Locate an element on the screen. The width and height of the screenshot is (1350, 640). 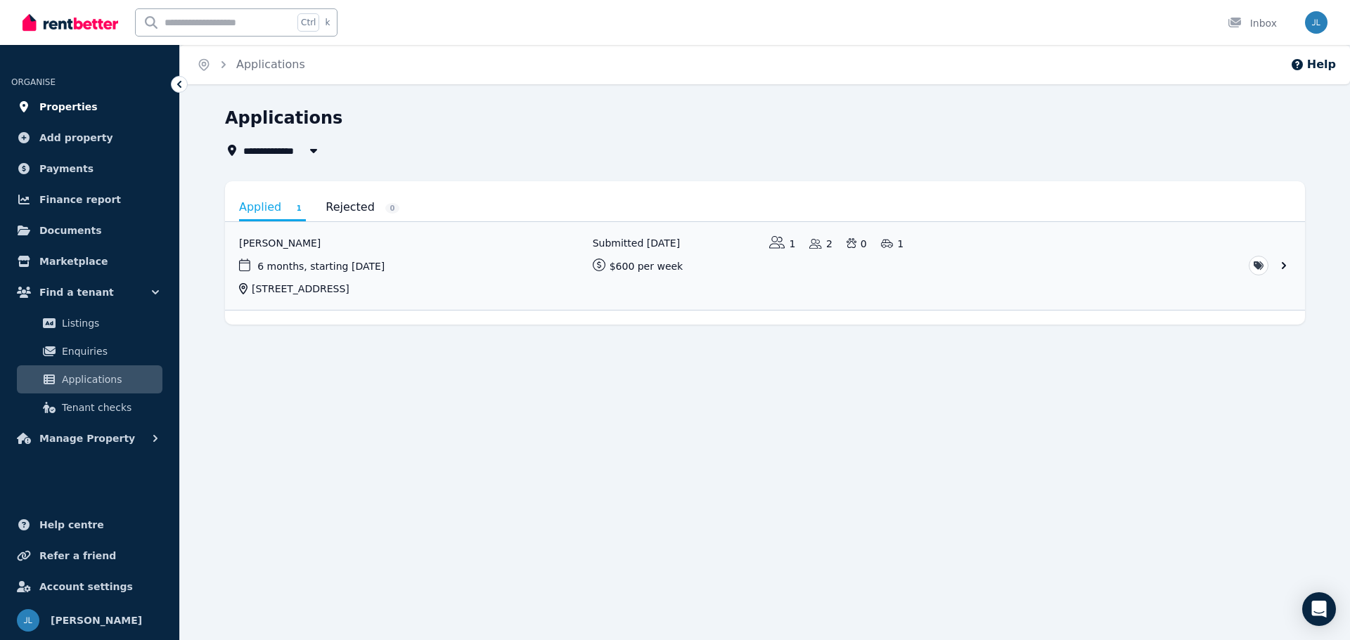
div: Inbox is located at coordinates (1252, 23).